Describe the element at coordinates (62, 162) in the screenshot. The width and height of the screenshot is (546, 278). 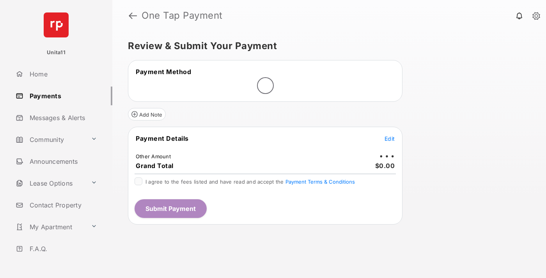
I see `a: Announcements` at that location.